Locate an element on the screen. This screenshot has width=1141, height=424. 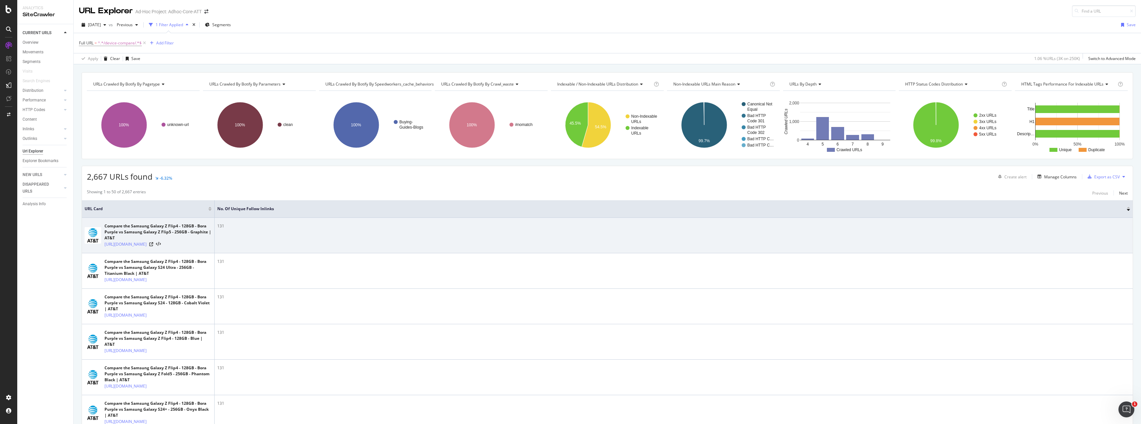
text: 45.5% is located at coordinates (575, 123).